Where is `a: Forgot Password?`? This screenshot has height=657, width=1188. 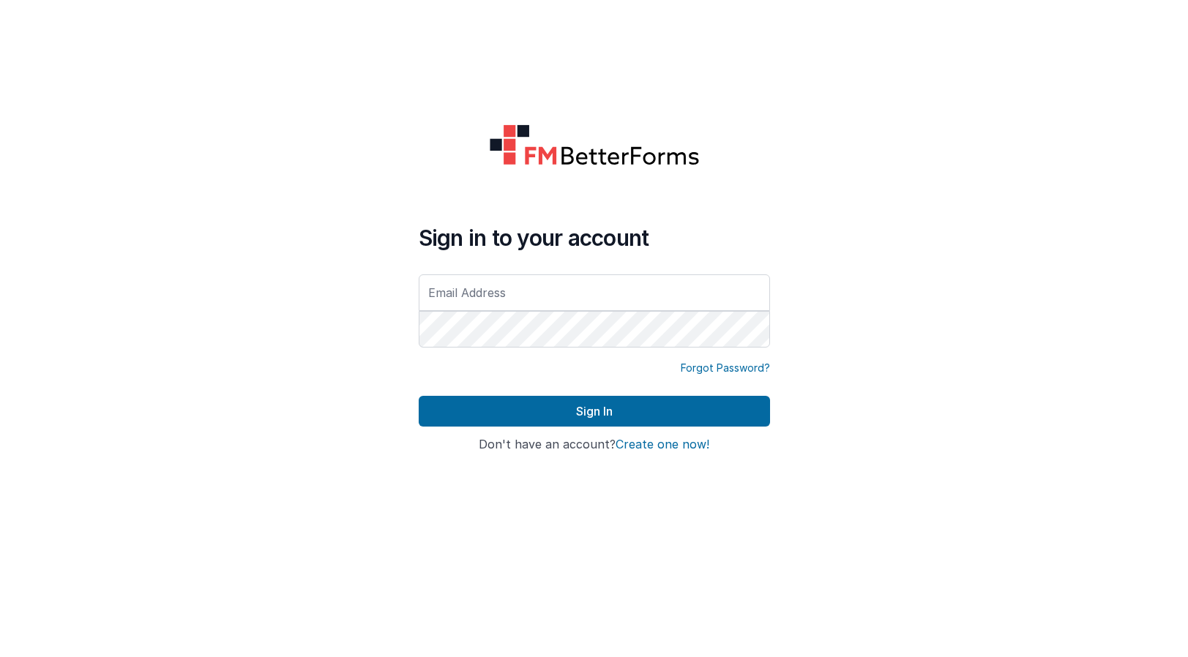
a: Forgot Password? is located at coordinates (725, 368).